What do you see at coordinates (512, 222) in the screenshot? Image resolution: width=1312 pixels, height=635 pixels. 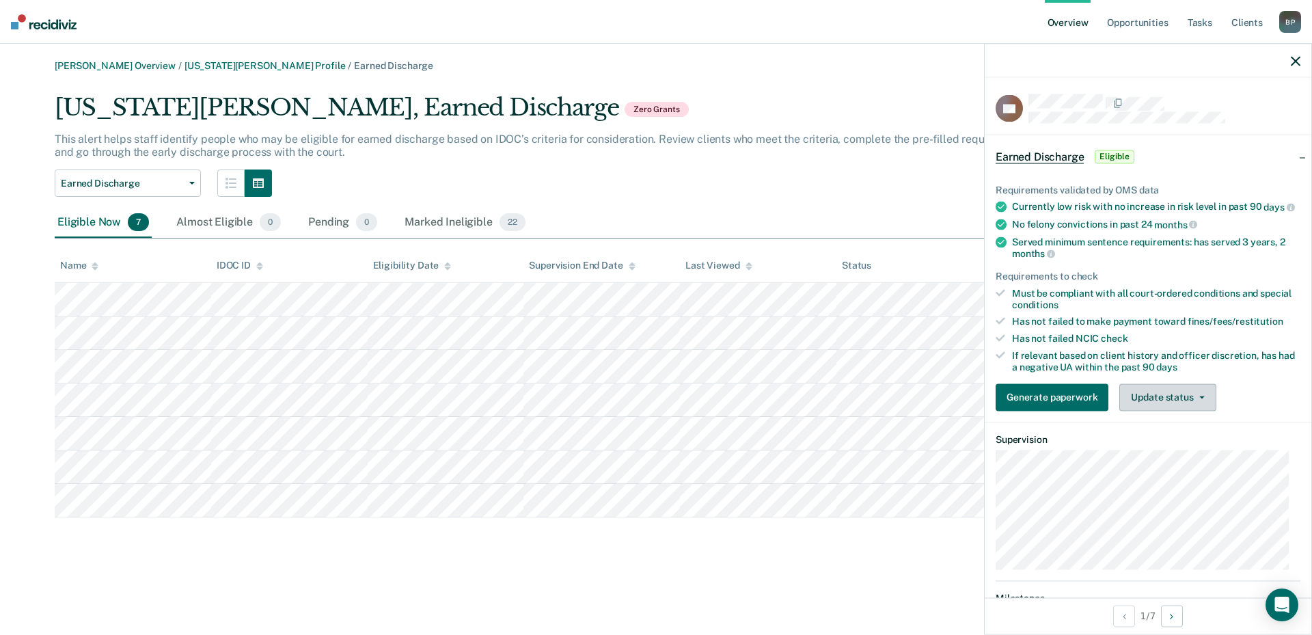 I see `span: 22` at bounding box center [512, 222].